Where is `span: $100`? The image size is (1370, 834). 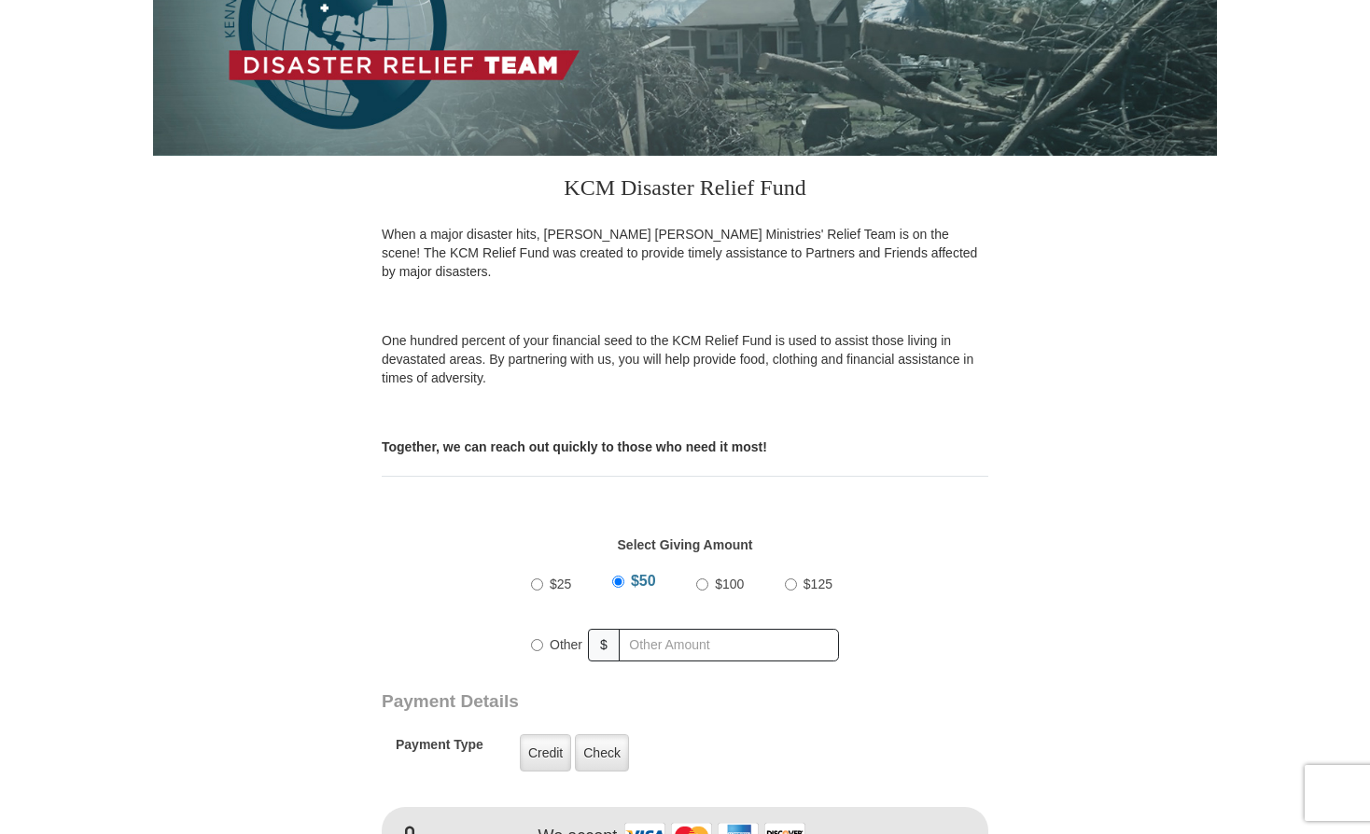 span: $100 is located at coordinates (729, 584).